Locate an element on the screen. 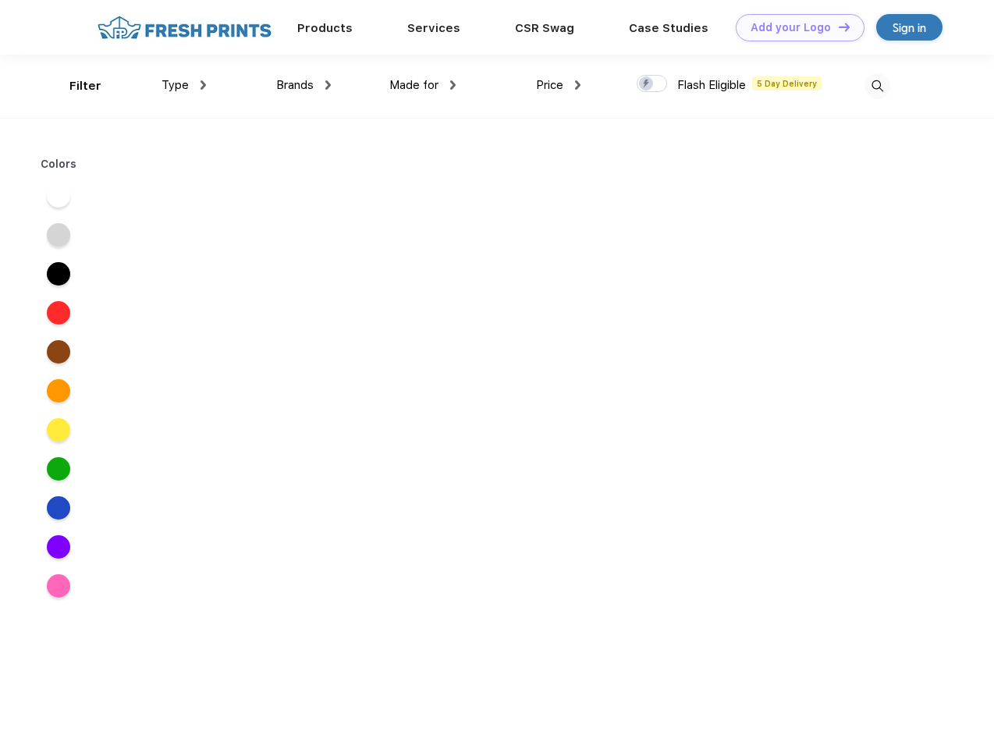 The height and width of the screenshot is (749, 994). a: Products is located at coordinates (325, 28).